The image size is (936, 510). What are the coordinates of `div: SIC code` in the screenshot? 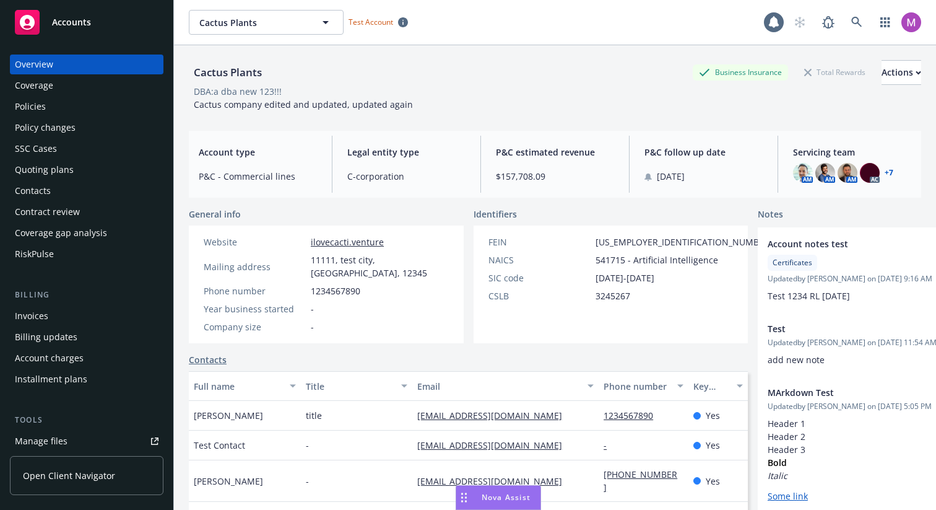 It's located at (539, 277).